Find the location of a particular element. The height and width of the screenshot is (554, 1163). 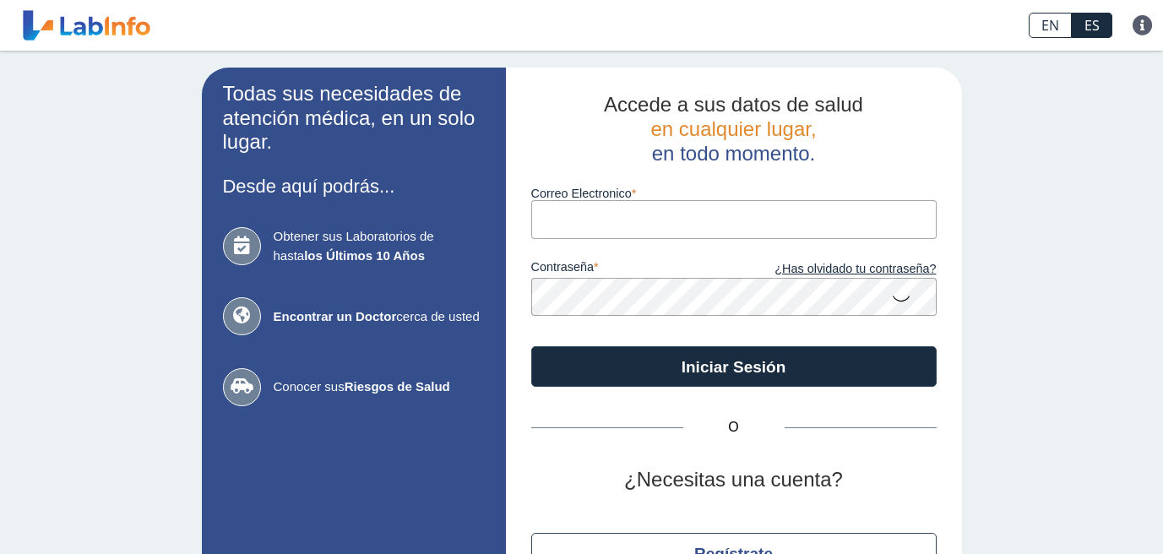

span: Accede a sus datos de salud is located at coordinates (733, 104).